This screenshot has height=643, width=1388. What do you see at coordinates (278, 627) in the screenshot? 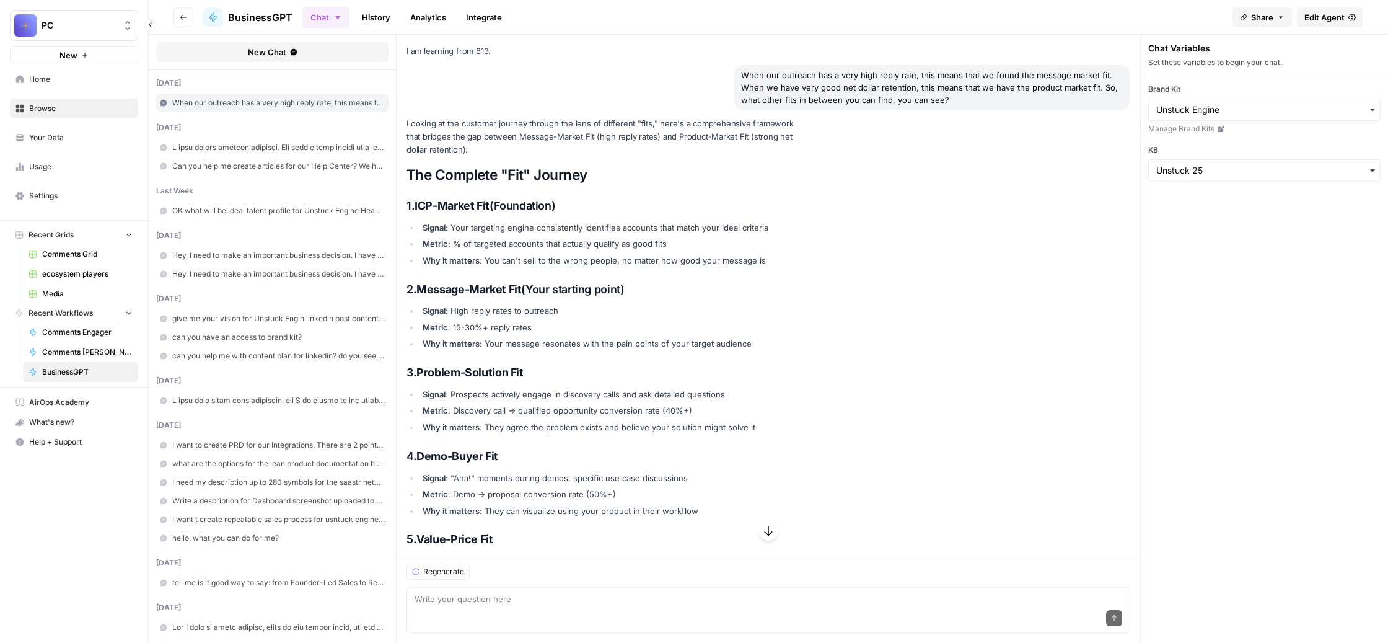
I see `span: Lor I dolo si ametc adipisc, elits do eiu tempor incid, utl etd magn al? en adm veni qu nostrudex...` at bounding box center [278, 627].